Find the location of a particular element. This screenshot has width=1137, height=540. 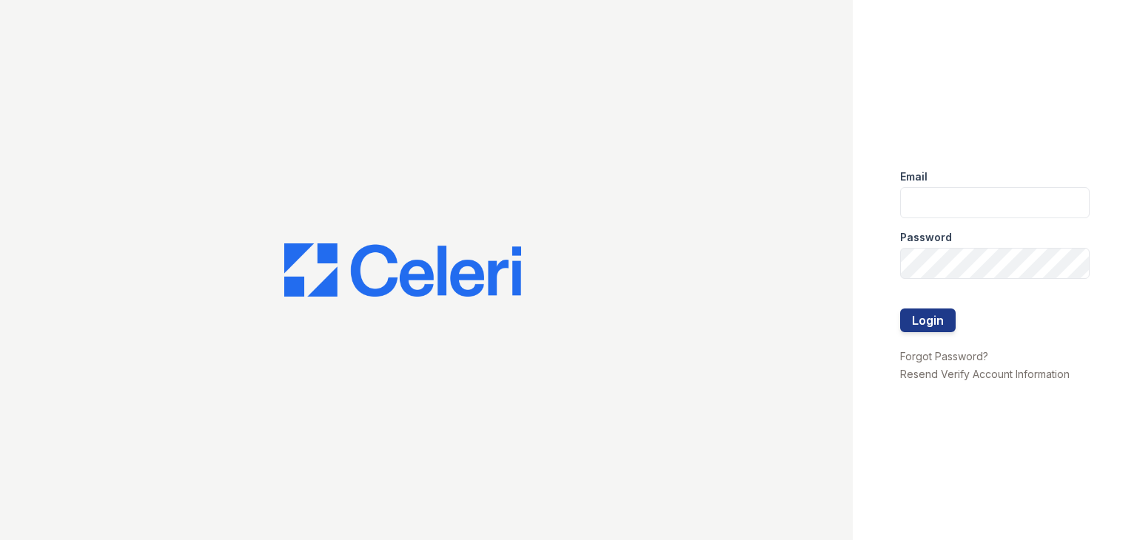

button: Login is located at coordinates (928, 321).